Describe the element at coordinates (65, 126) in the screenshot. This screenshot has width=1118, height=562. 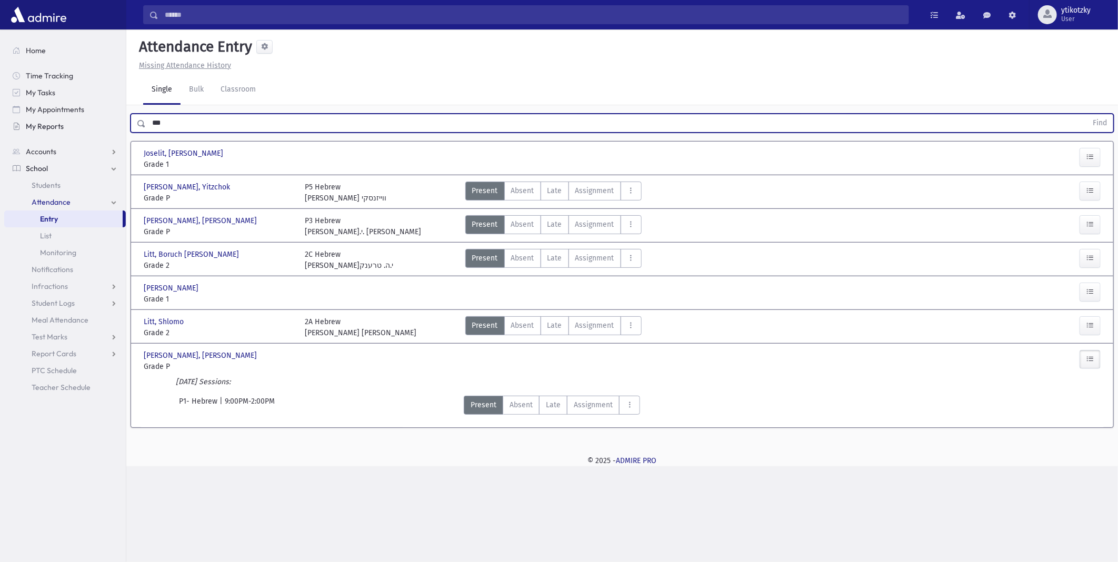
I see `a: My Reports` at that location.